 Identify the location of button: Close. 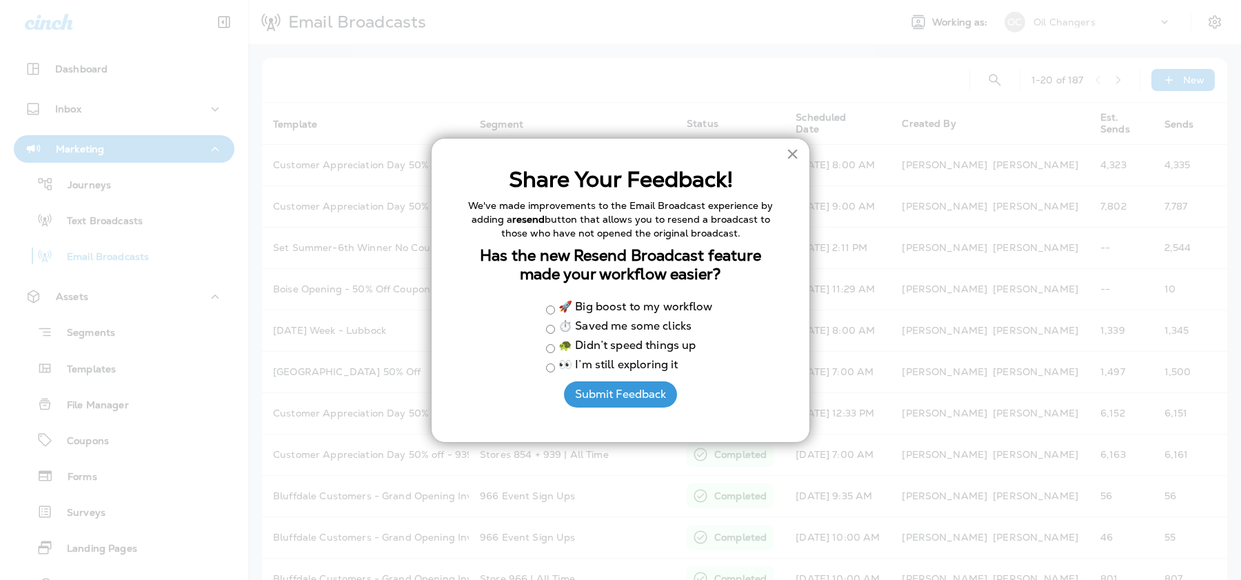
(792, 154).